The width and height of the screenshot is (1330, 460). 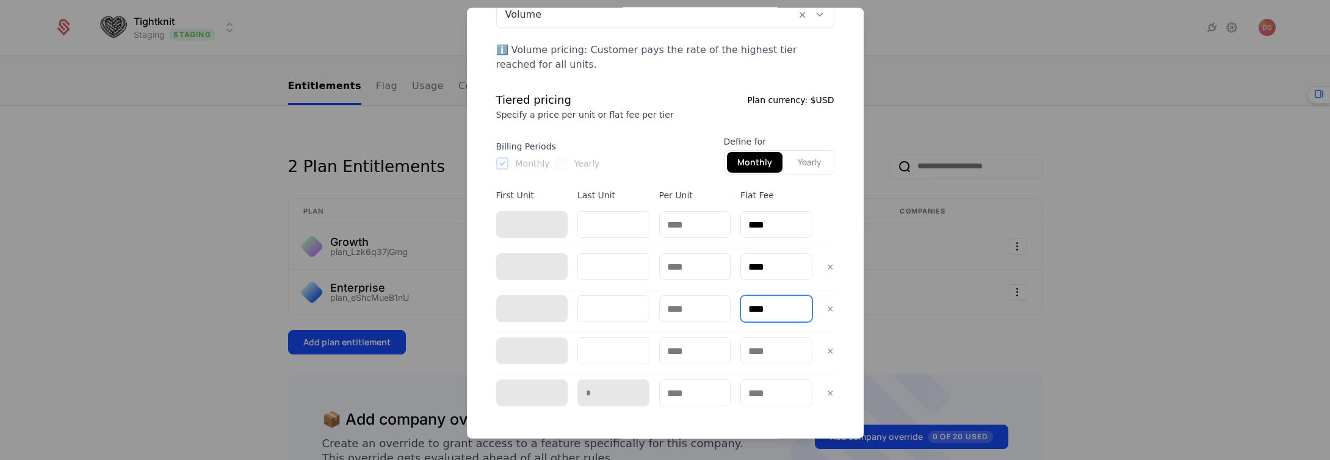 I want to click on div: Per Unit, so click(x=695, y=195).